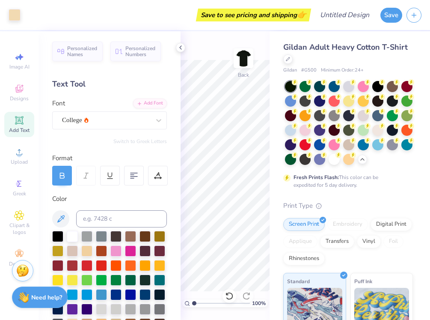 This screenshot has width=430, height=320. Describe the element at coordinates (47, 297) in the screenshot. I see `strong: Need help?` at that location.